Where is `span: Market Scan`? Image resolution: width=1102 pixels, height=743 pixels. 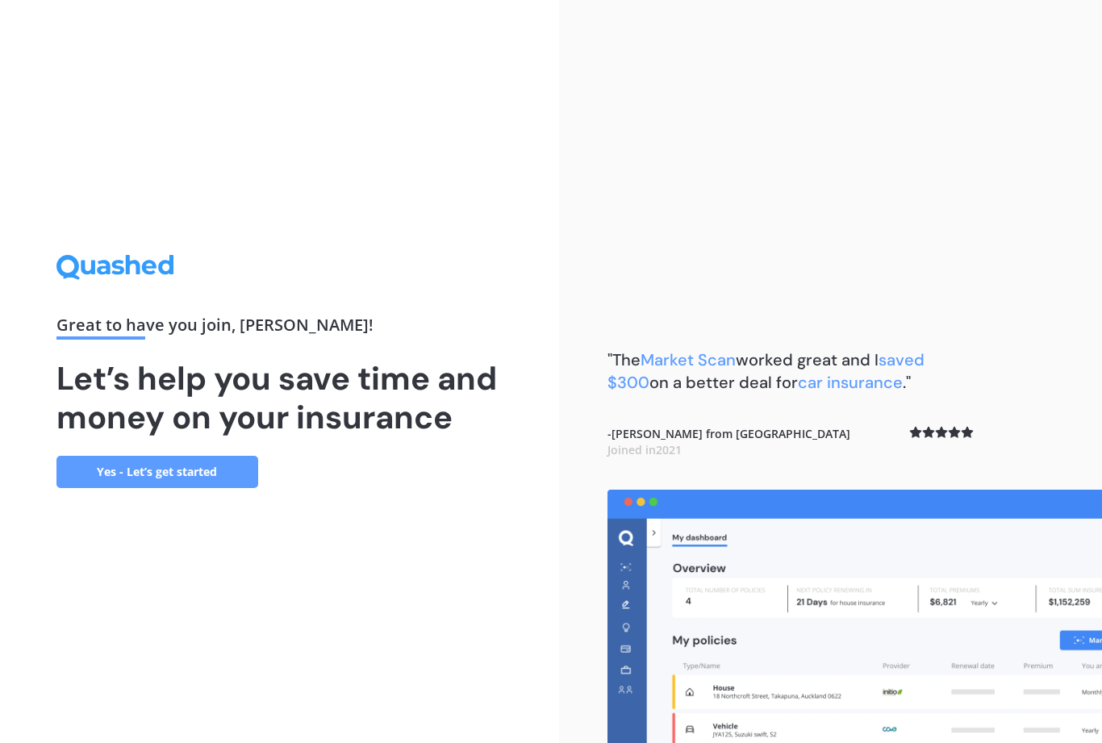 span: Market Scan is located at coordinates (688, 360).